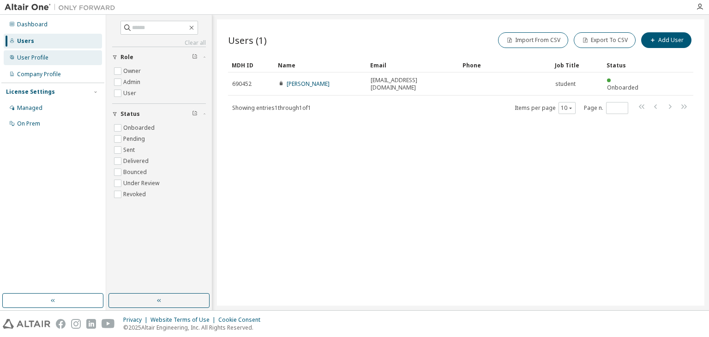  I want to click on div: Privacy, so click(137, 320).